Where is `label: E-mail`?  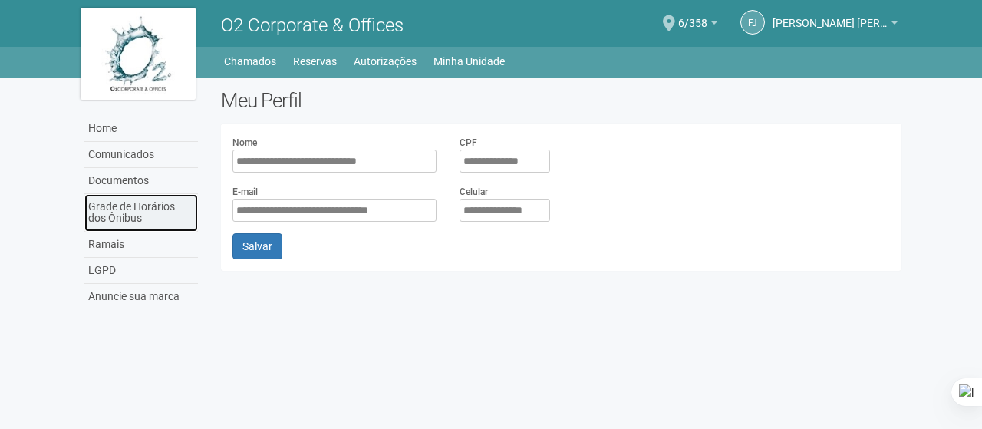 label: E-mail is located at coordinates (245, 192).